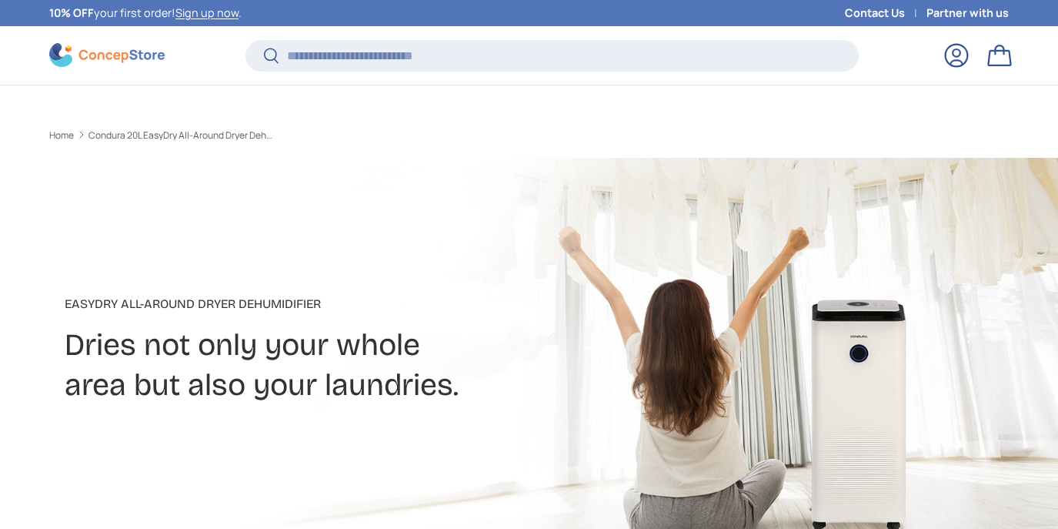  I want to click on p: EasyDry All-Around Dryer Dehumidifier, so click(360, 304).